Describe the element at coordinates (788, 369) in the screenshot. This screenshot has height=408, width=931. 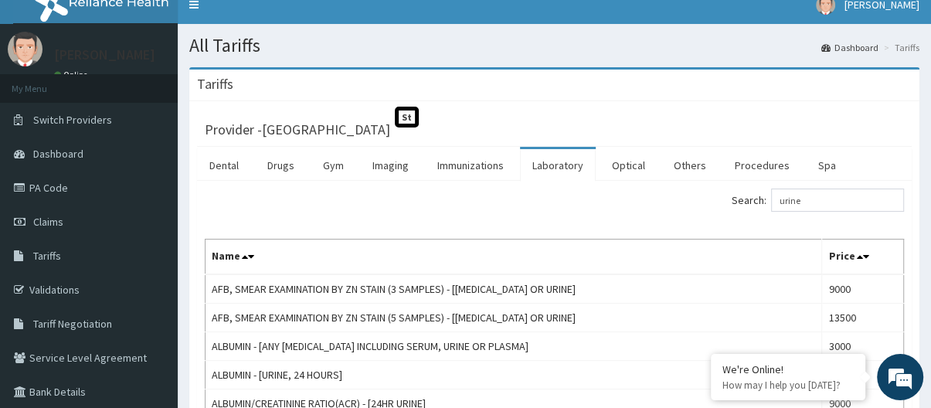
I see `div: We're Online!` at that location.